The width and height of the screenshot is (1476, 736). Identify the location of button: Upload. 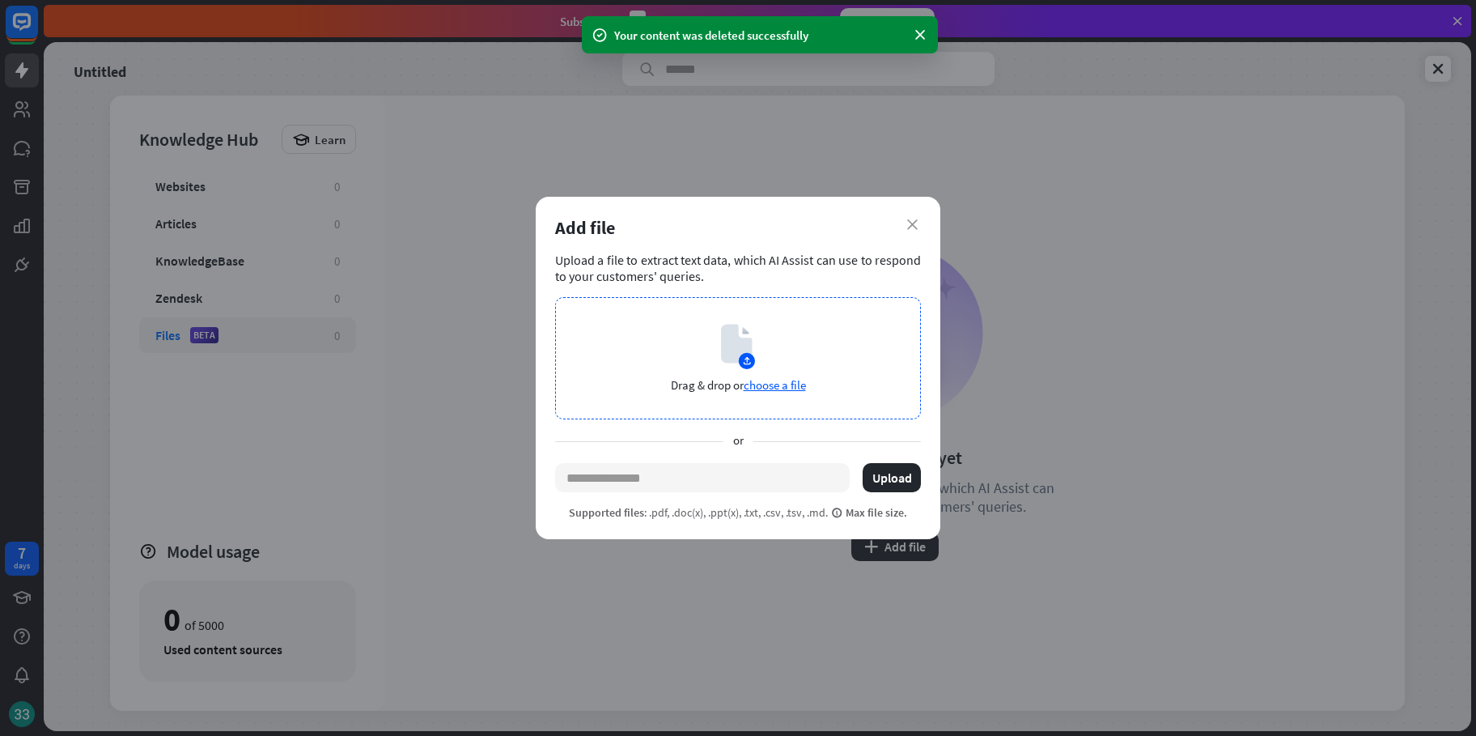
(892, 478).